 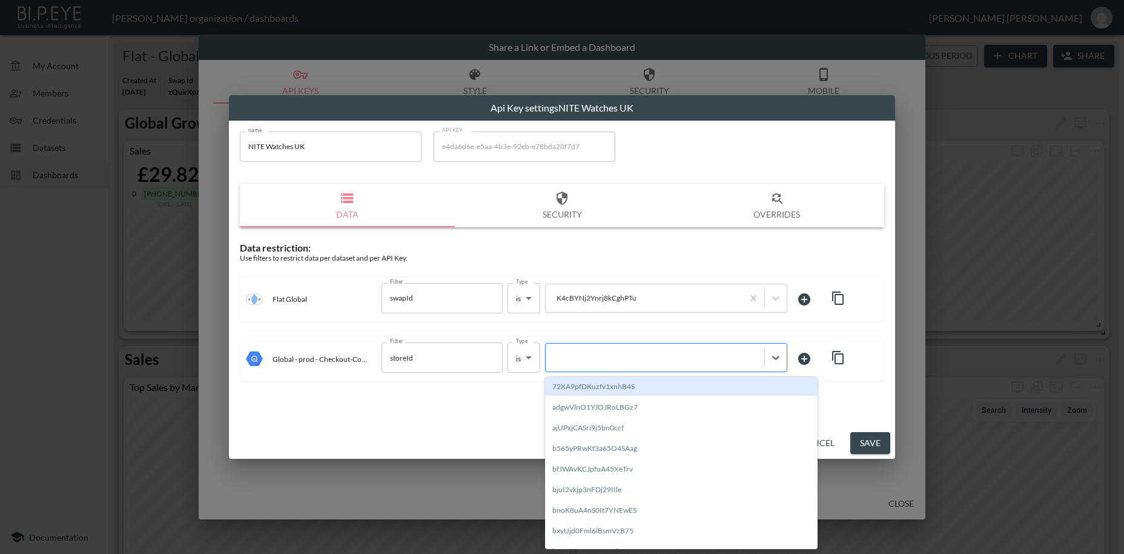 I want to click on span: b565yPRwKf3a65O4SAag, so click(x=682, y=449).